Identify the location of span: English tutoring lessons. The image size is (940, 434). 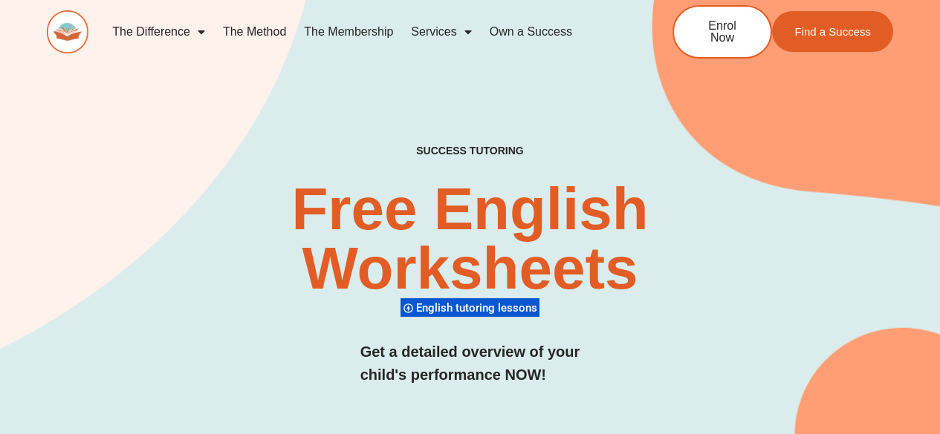
(478, 308).